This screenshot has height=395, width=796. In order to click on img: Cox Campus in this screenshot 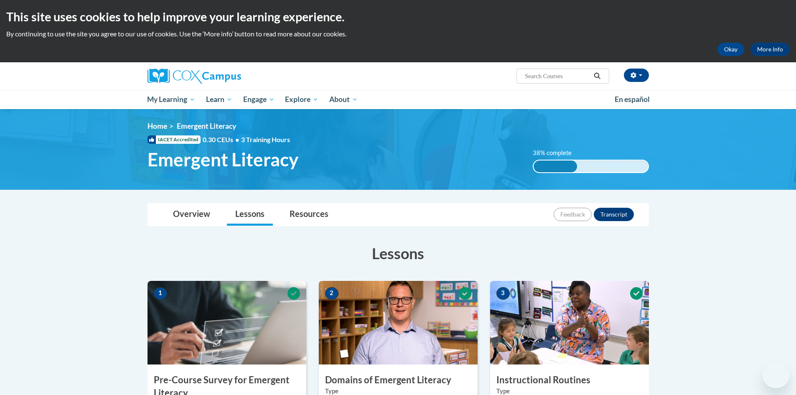, I will do `click(194, 76)`.